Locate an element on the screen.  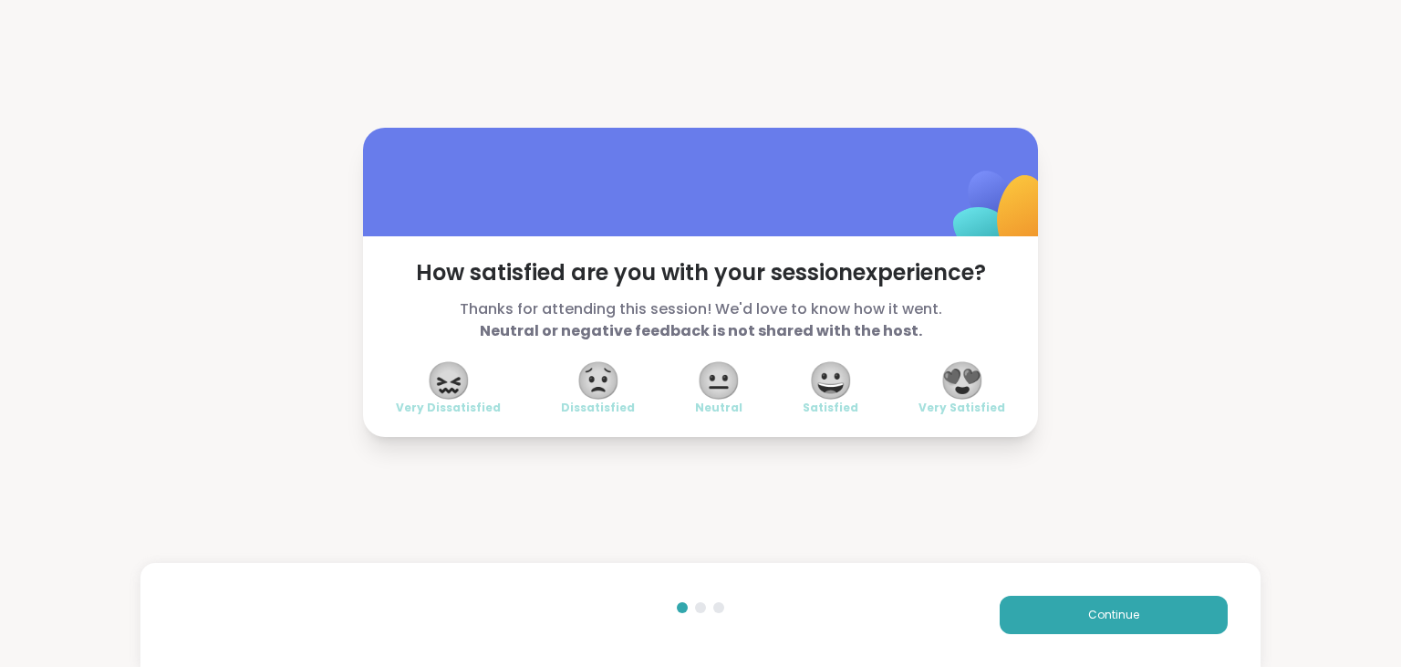
span: How satisfied are you with your session experience? is located at coordinates (700, 273).